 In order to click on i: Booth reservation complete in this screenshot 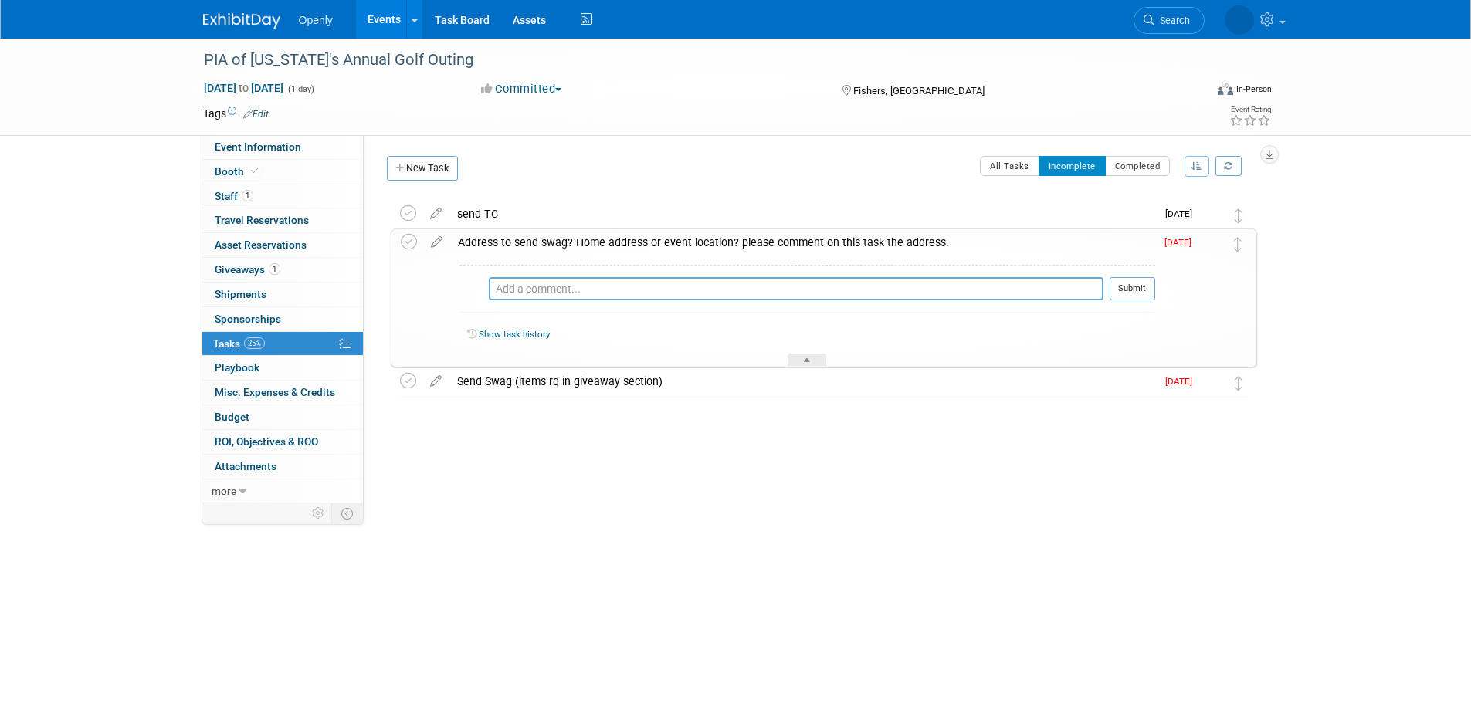, I will do `click(255, 171)`.